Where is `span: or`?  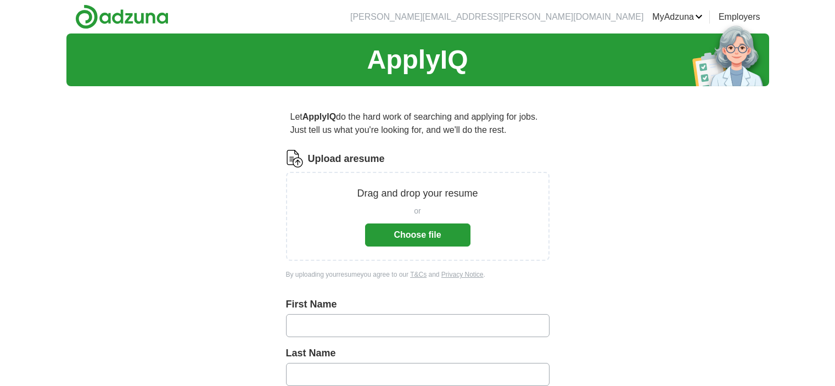 span: or is located at coordinates (417, 211).